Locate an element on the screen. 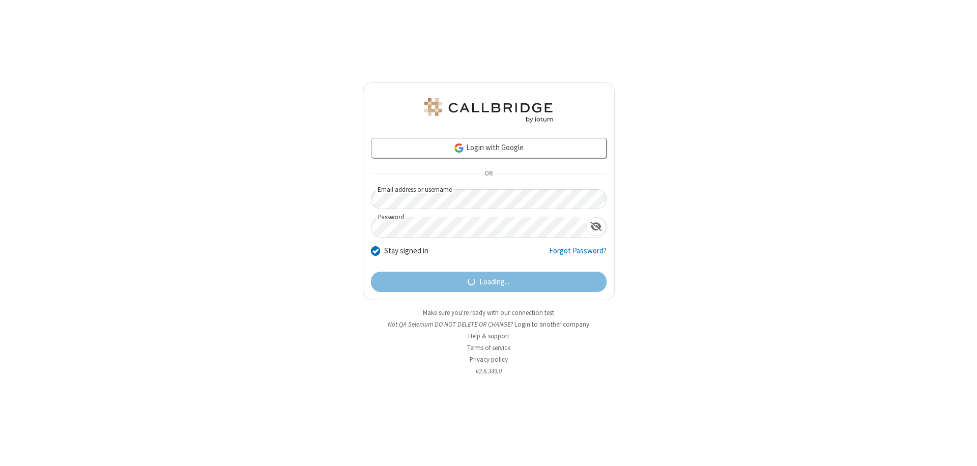  a: Make sure you're ready with our connection test is located at coordinates (488, 312).